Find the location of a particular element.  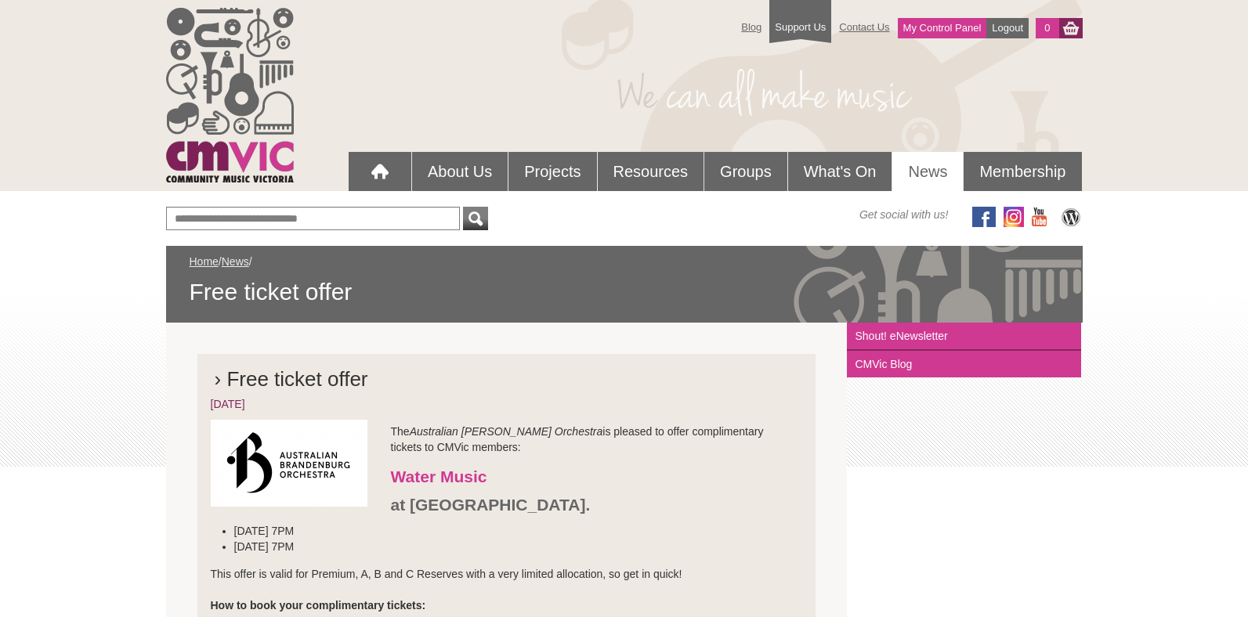

img: CMVic Blog is located at coordinates (1071, 217).